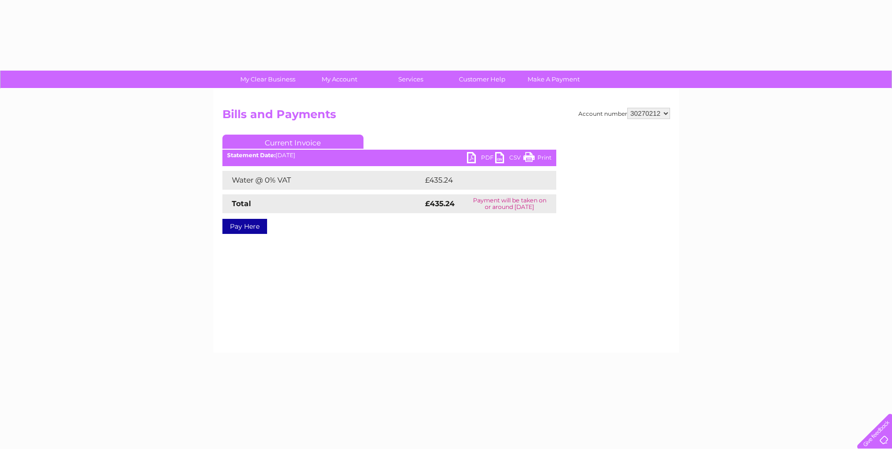 This screenshot has height=449, width=892. Describe the element at coordinates (481, 180) in the screenshot. I see `td: £435.24` at that location.